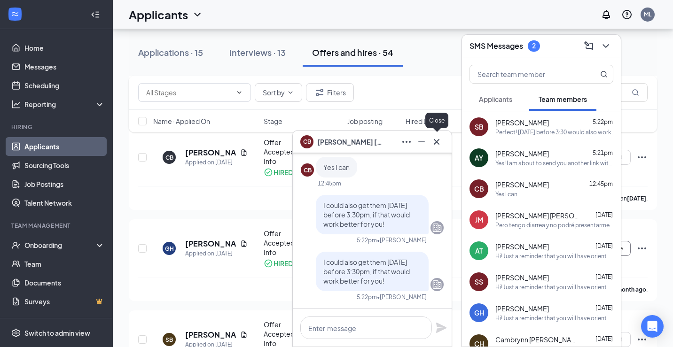  What do you see at coordinates (64, 203) in the screenshot?
I see `a: Talent Network` at bounding box center [64, 203].